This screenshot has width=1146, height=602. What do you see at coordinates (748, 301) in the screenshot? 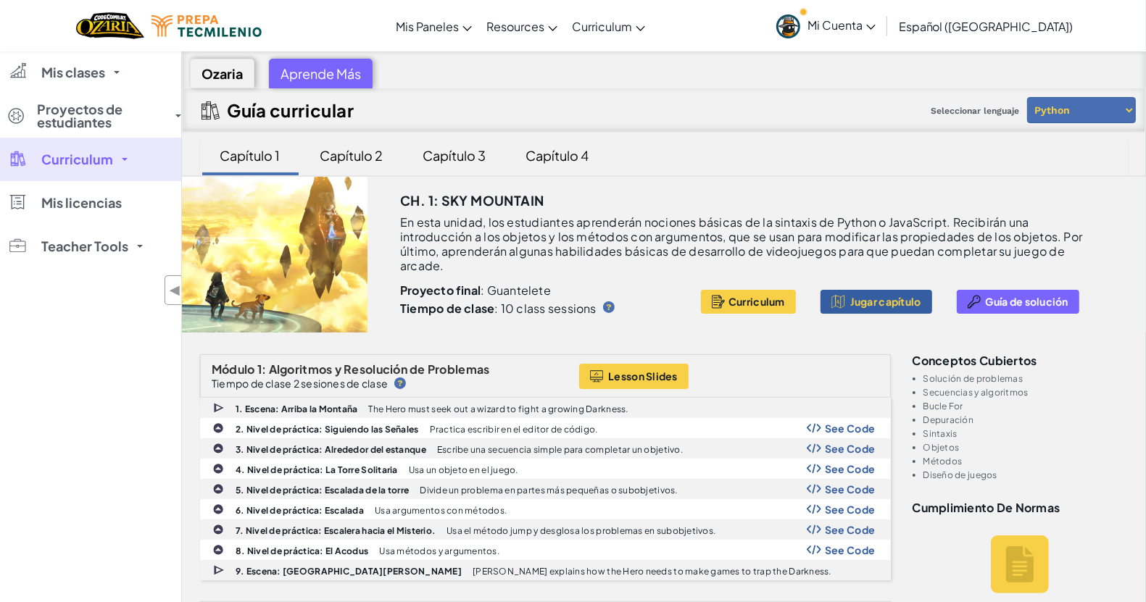
I see `button: Curriculum` at bounding box center [748, 301].